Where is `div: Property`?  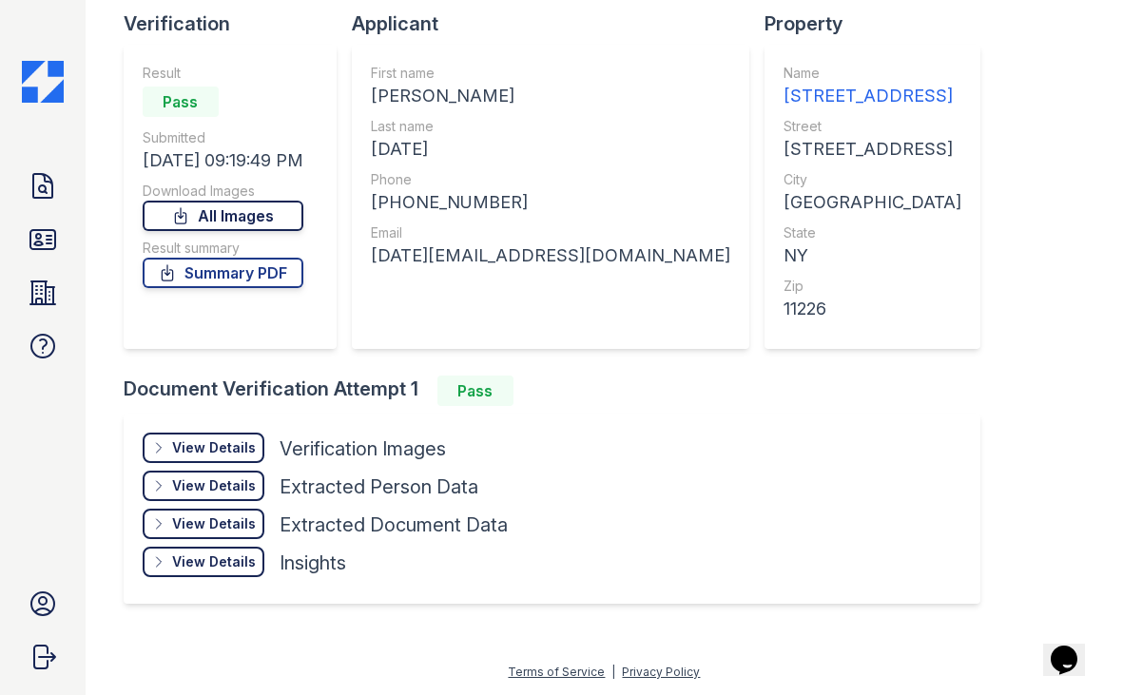 div: Property is located at coordinates (880, 24).